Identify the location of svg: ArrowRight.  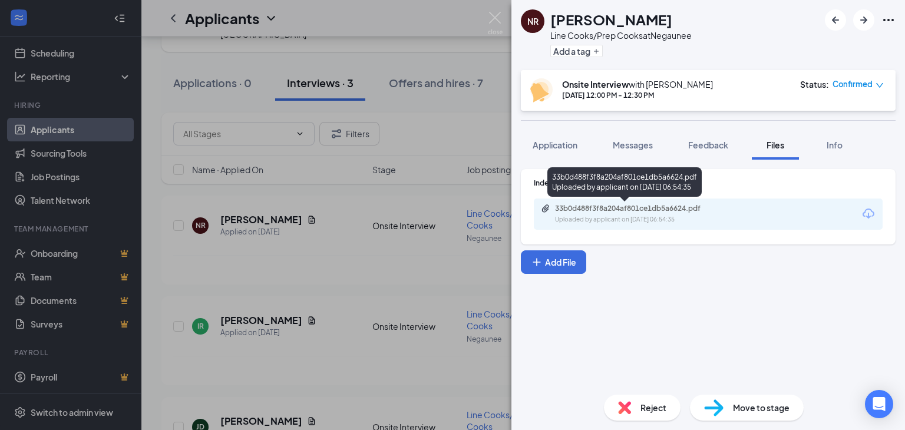
(864, 20).